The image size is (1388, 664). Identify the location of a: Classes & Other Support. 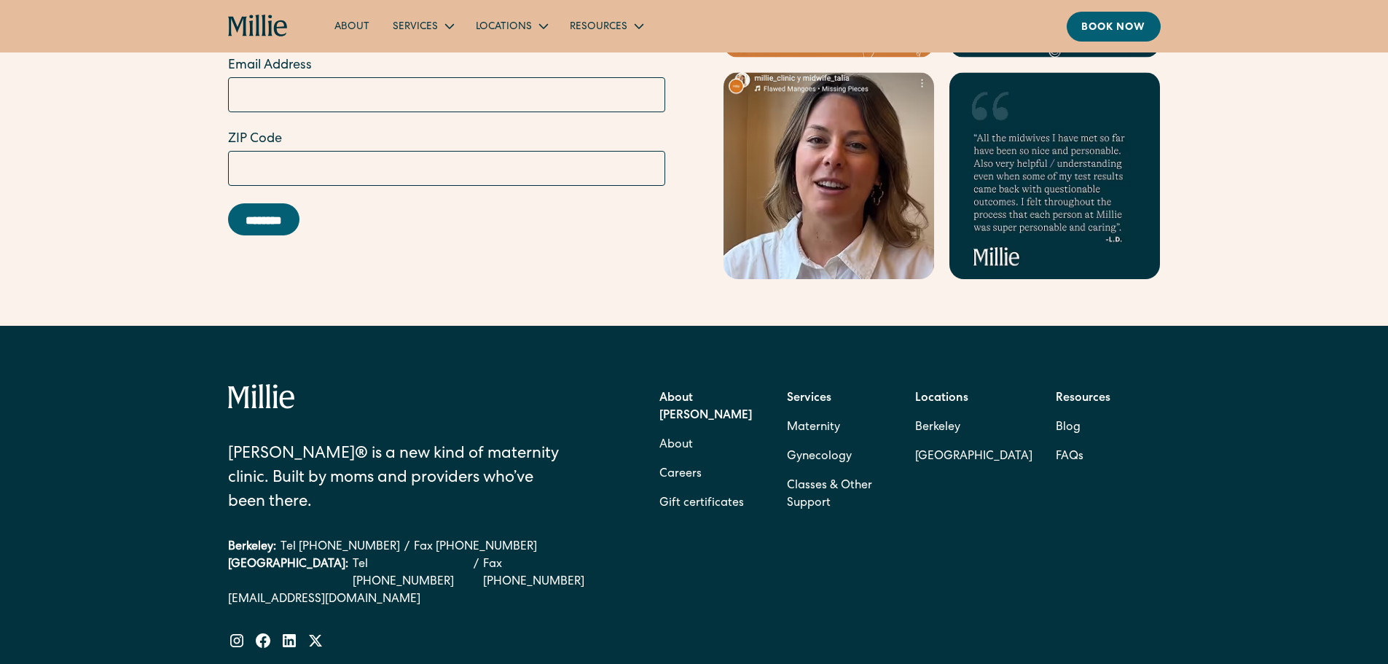
(839, 495).